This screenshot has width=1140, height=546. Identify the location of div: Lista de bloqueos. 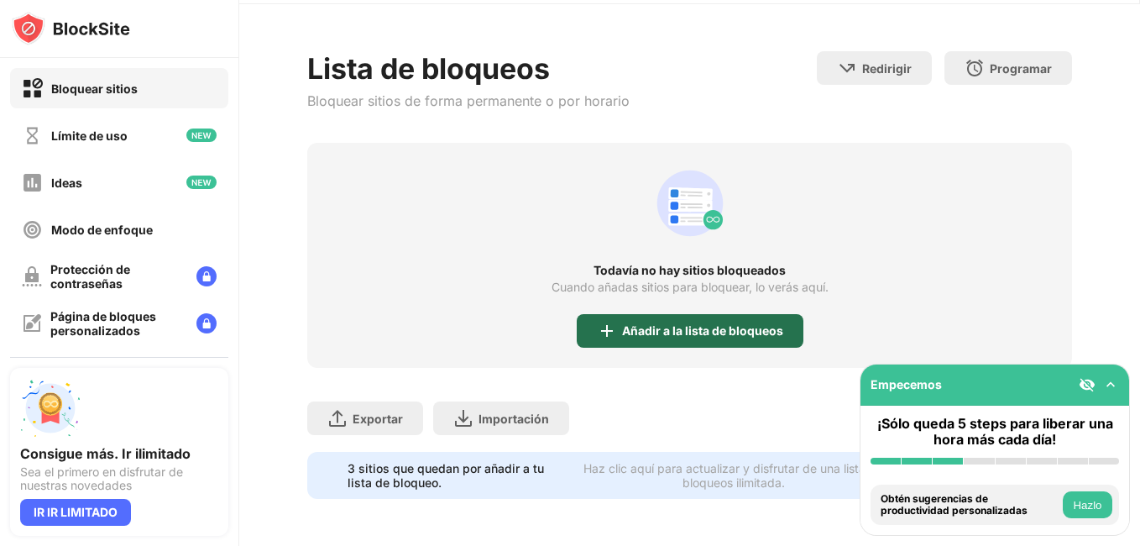
(469, 68).